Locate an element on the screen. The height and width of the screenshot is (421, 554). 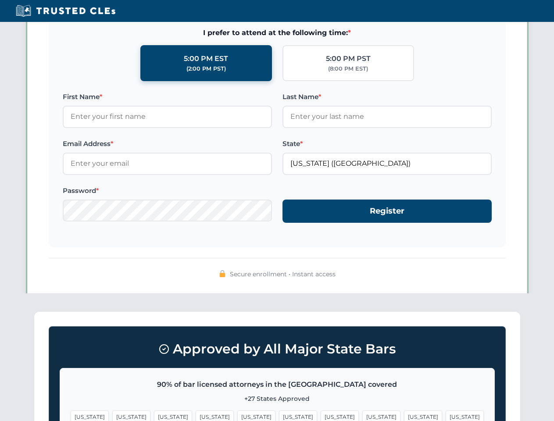
button: Register is located at coordinates (387, 211).